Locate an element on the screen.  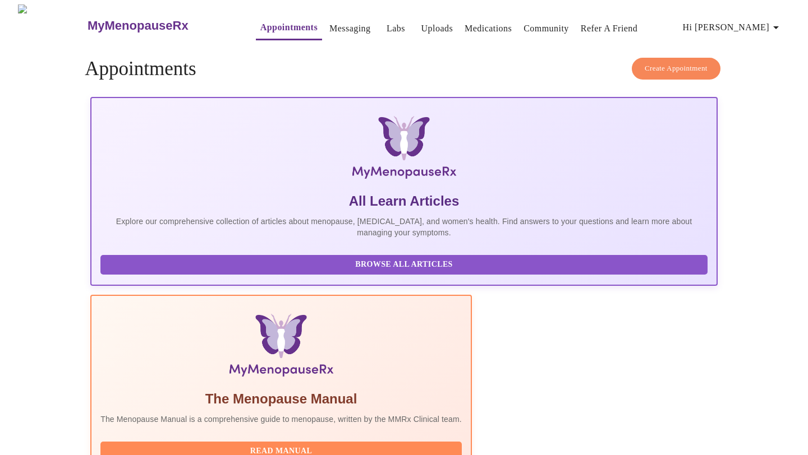
button: Community is located at coordinates (546, 29).